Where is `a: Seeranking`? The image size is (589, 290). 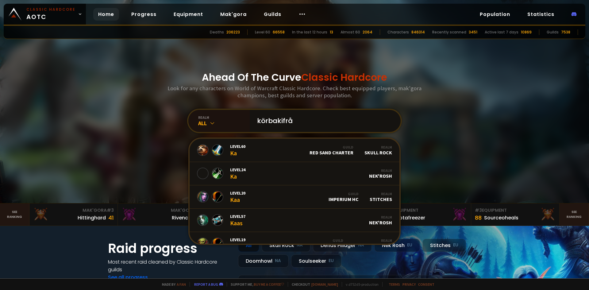
a: Seeranking is located at coordinates (574, 214).